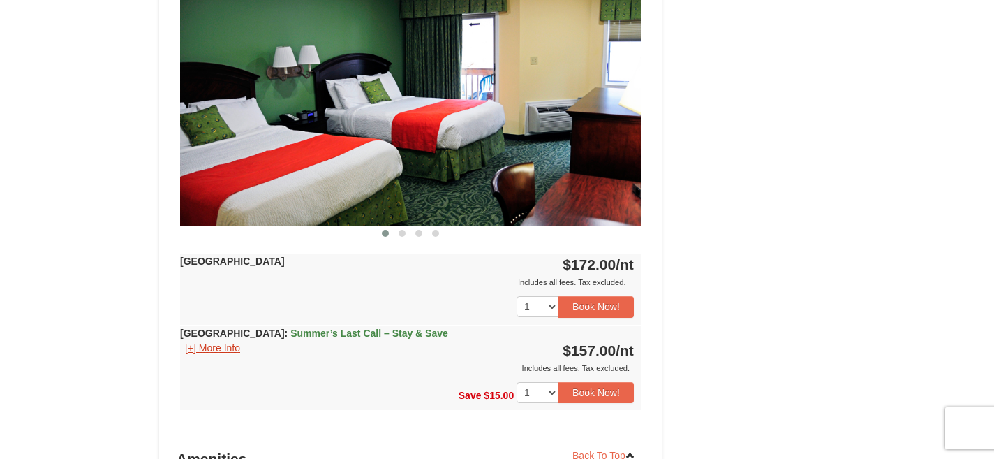  I want to click on span: $15.00, so click(499, 395).